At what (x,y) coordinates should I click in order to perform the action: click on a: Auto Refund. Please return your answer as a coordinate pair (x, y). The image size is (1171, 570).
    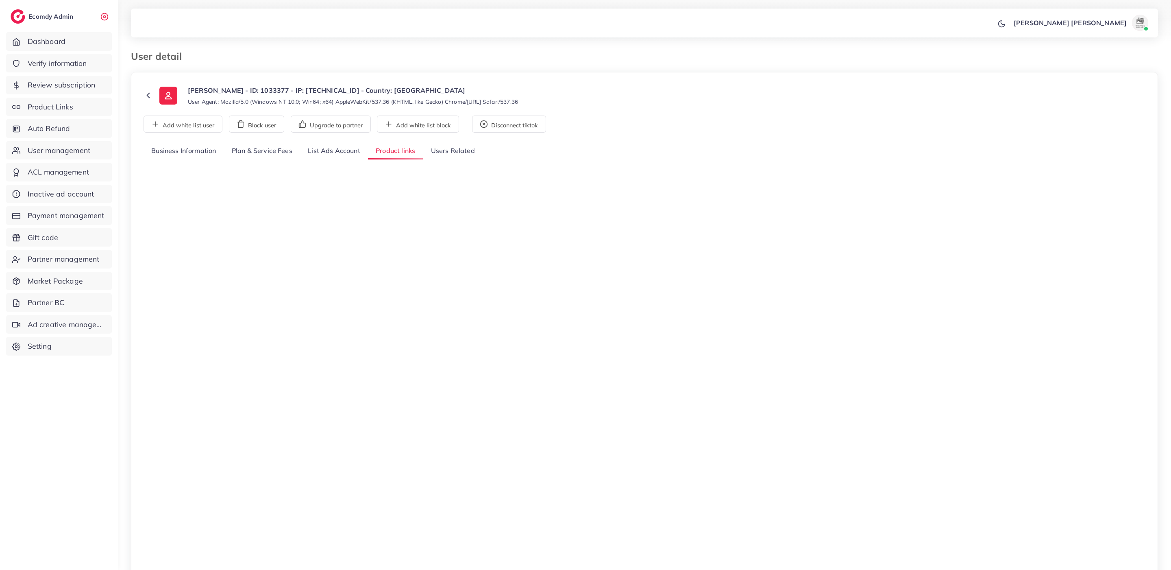
    Looking at the image, I should click on (59, 128).